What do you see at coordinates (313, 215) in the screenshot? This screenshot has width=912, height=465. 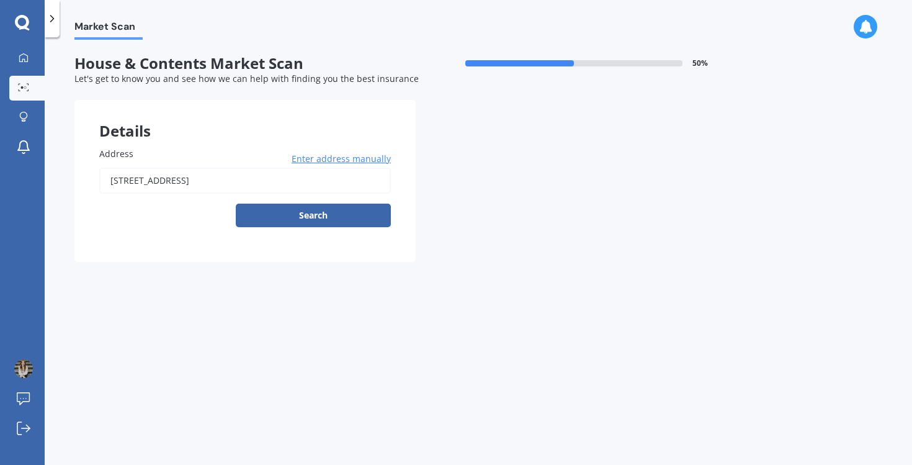 I see `button: Search` at bounding box center [313, 215].